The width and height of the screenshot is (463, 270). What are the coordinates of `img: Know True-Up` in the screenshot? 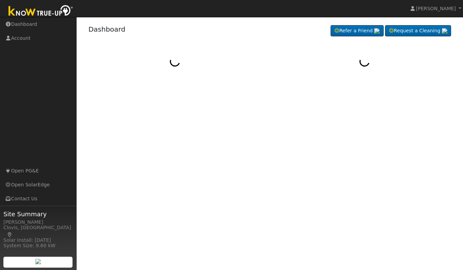 It's located at (41, 11).